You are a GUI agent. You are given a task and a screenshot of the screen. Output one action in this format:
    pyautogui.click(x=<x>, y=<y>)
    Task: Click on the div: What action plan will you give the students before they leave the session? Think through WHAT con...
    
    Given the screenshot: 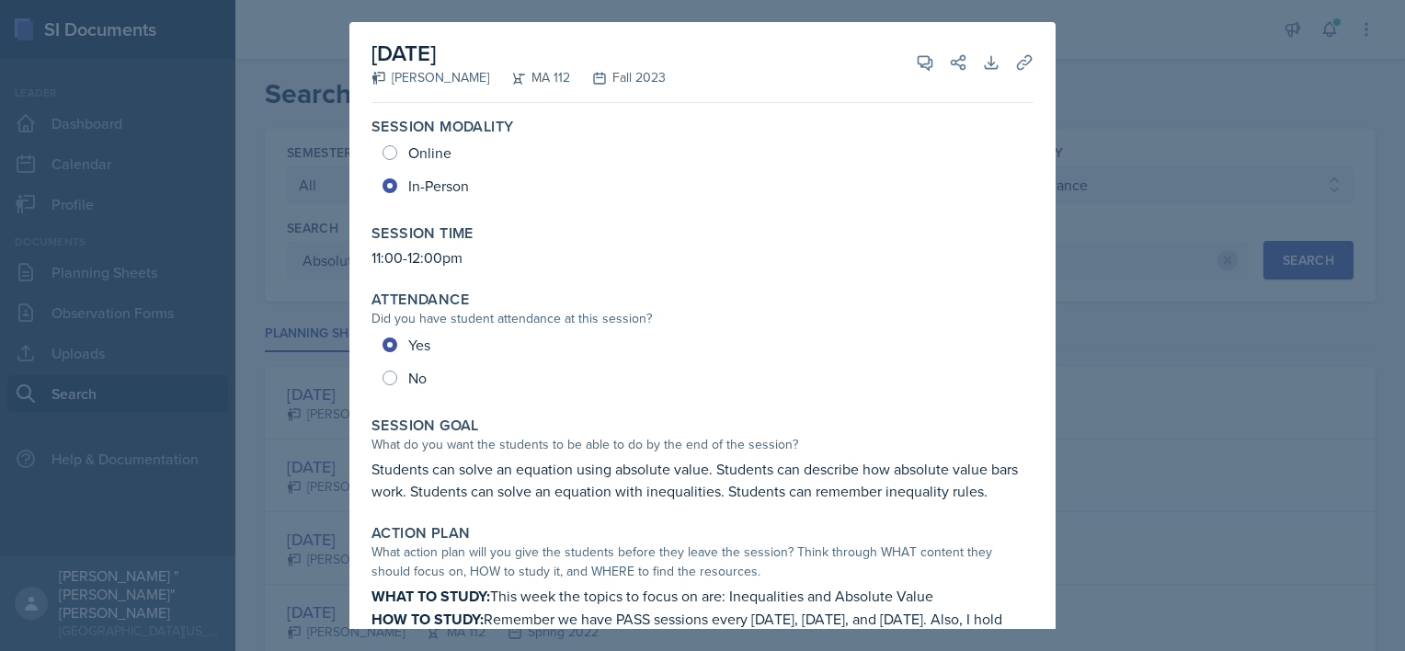 What is the action you would take?
    pyautogui.click(x=703, y=562)
    